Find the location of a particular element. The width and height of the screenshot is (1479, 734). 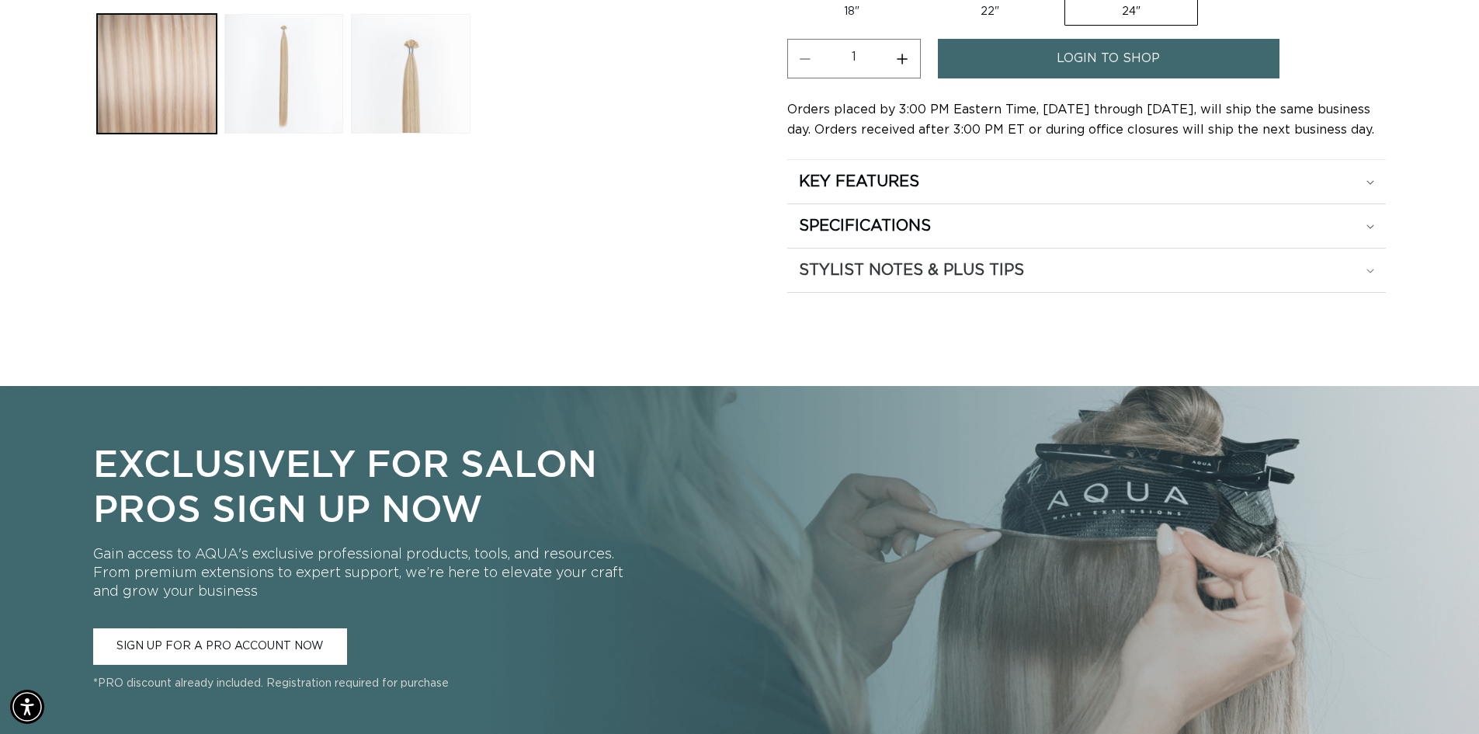

h2: STYLIST NOTES & PLUS TIPS is located at coordinates (912, 270).